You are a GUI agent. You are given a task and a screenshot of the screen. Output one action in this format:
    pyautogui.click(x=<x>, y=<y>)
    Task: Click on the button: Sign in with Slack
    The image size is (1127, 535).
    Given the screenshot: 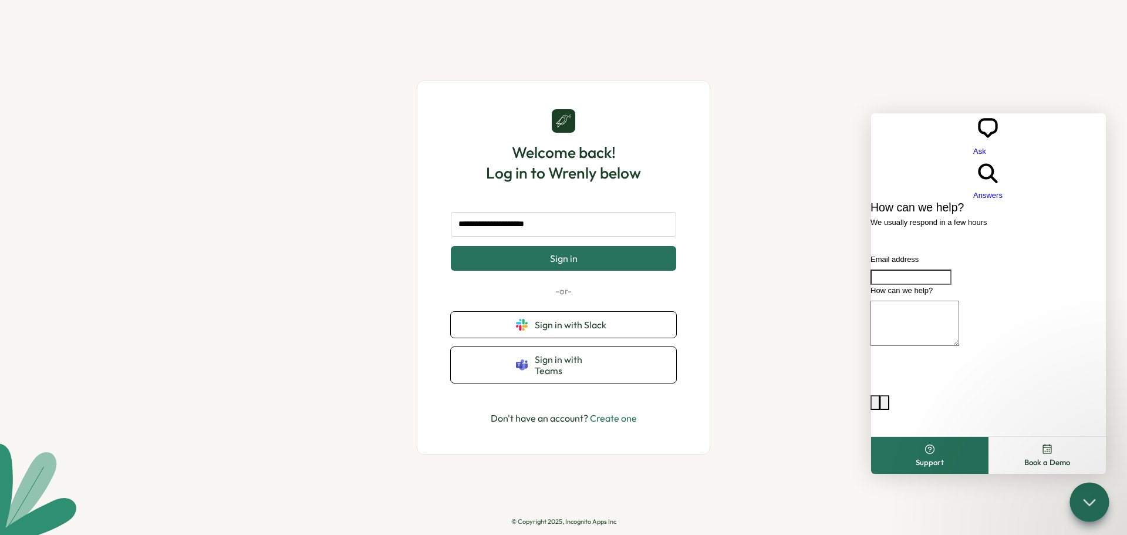 What is the action you would take?
    pyautogui.click(x=563, y=325)
    